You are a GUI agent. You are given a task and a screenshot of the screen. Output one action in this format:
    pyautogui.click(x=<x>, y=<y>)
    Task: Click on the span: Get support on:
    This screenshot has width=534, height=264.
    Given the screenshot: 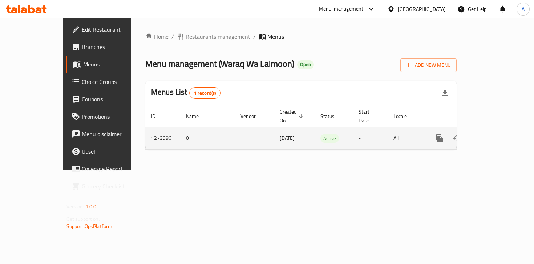 What is the action you would take?
    pyautogui.click(x=83, y=219)
    